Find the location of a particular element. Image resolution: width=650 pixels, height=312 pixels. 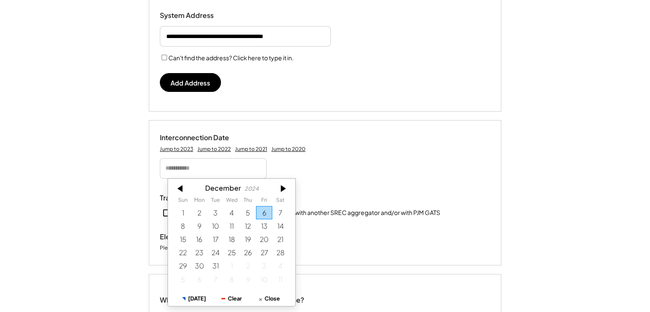

div: 12/08/2024 is located at coordinates (183, 226).